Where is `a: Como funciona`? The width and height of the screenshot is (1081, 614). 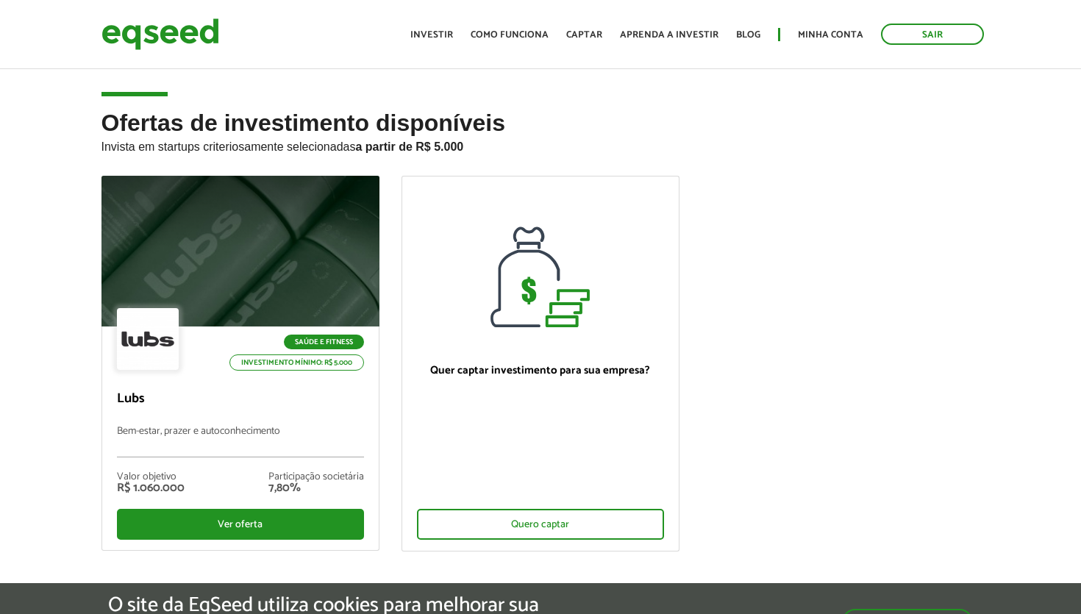
a: Como funciona is located at coordinates (510, 35).